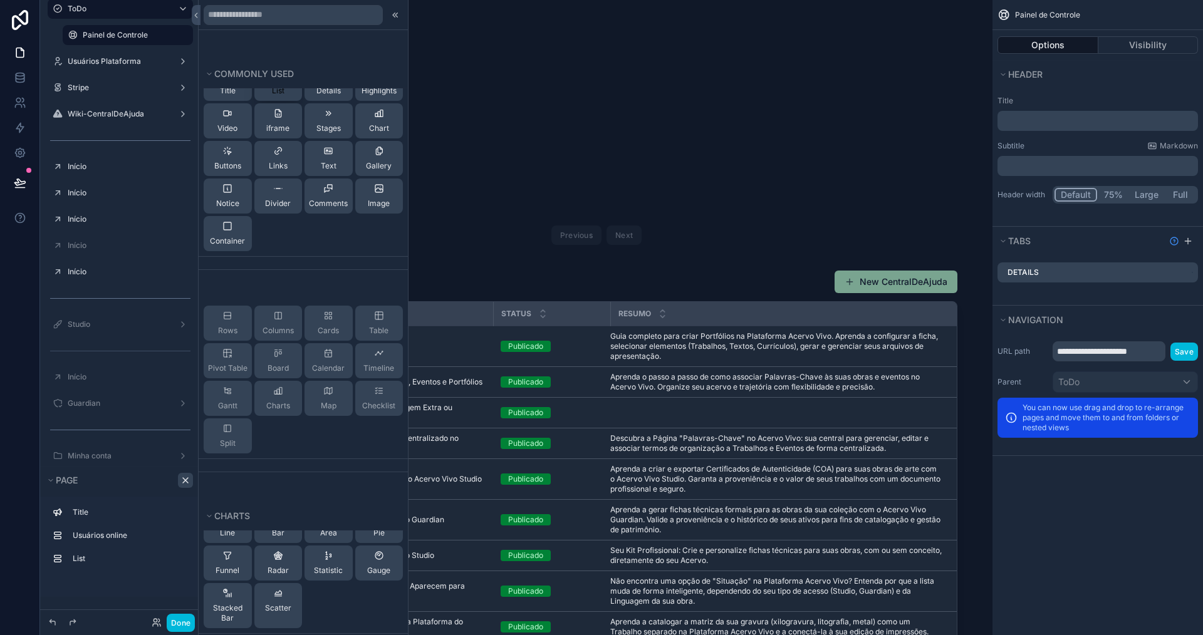 The width and height of the screenshot is (1203, 635). I want to click on button: iframe, so click(278, 121).